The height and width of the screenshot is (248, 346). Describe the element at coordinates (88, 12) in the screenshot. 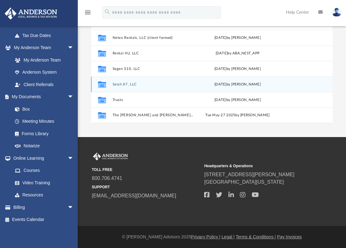

I see `i: menu` at that location.